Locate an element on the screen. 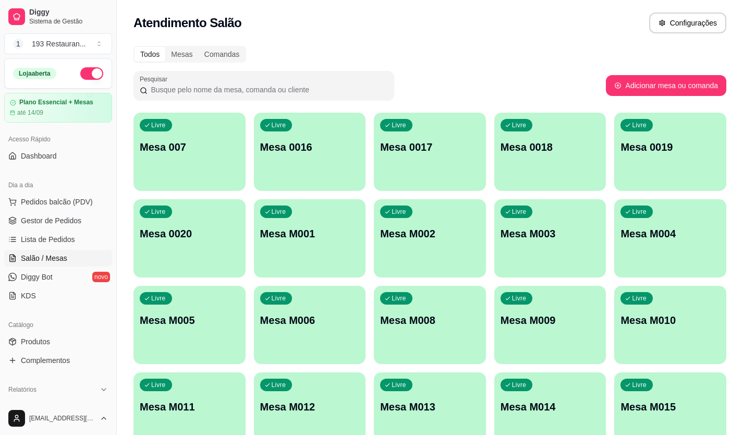  div: Comandas is located at coordinates (222, 54).